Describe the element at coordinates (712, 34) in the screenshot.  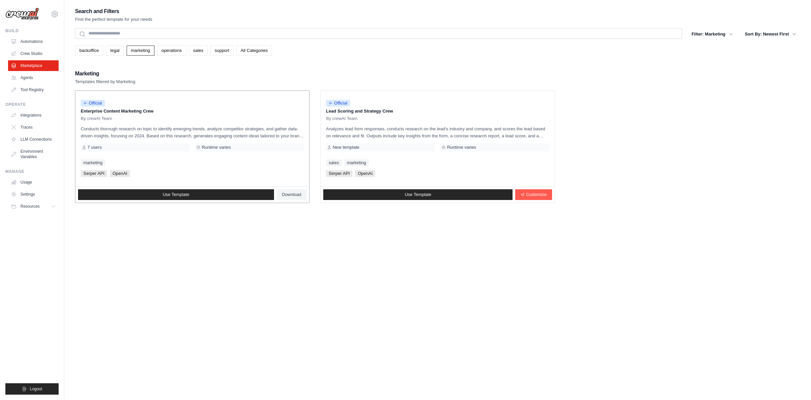
I see `button: Filter: Marketing` at that location.